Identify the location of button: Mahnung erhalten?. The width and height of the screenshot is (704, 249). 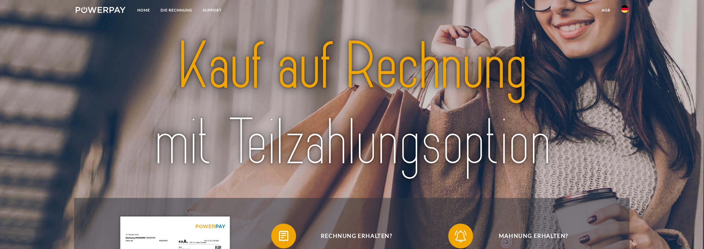
(529, 236).